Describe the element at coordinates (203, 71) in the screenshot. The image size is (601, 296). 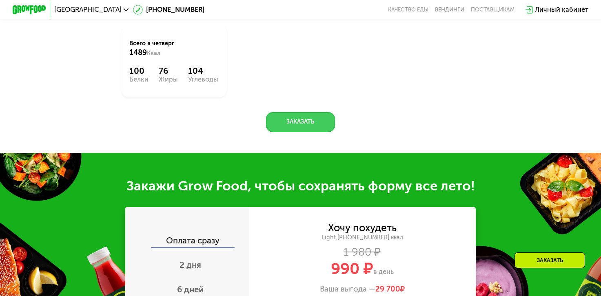
I see `div: 104` at that location.